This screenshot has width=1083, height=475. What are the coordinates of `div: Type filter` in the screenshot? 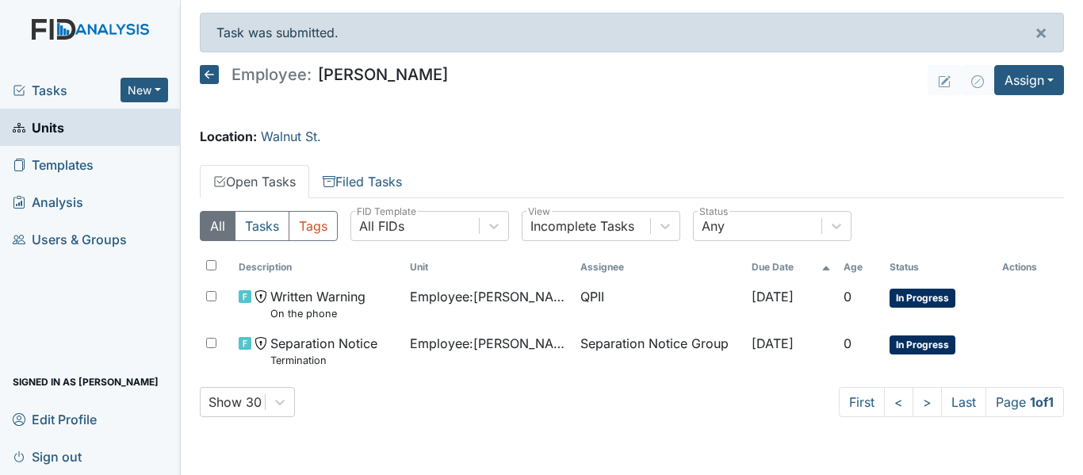 It's located at (269, 226).